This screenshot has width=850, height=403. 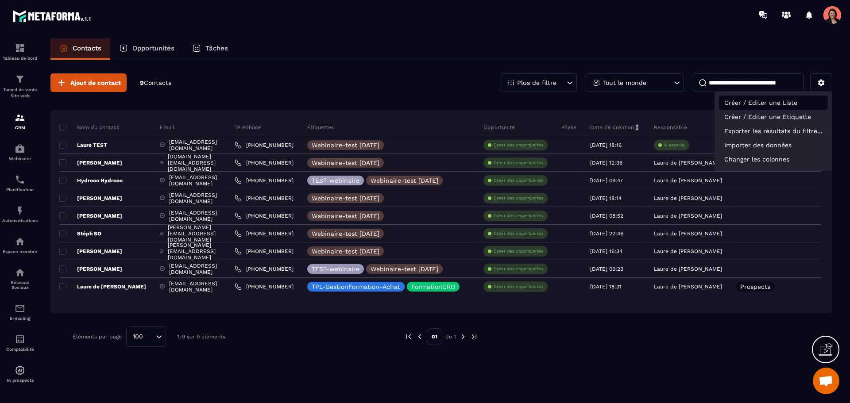 I want to click on a: Contacts, so click(x=80, y=49).